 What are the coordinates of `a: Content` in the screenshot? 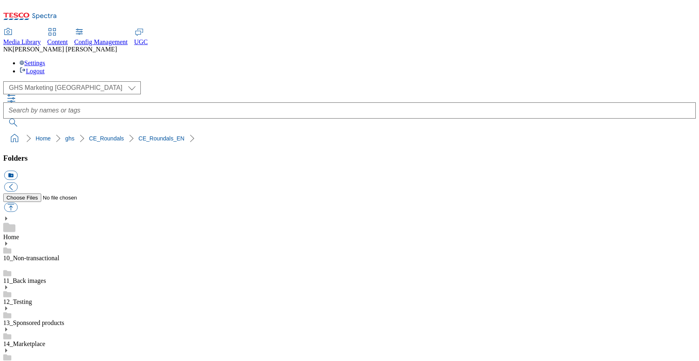 It's located at (57, 37).